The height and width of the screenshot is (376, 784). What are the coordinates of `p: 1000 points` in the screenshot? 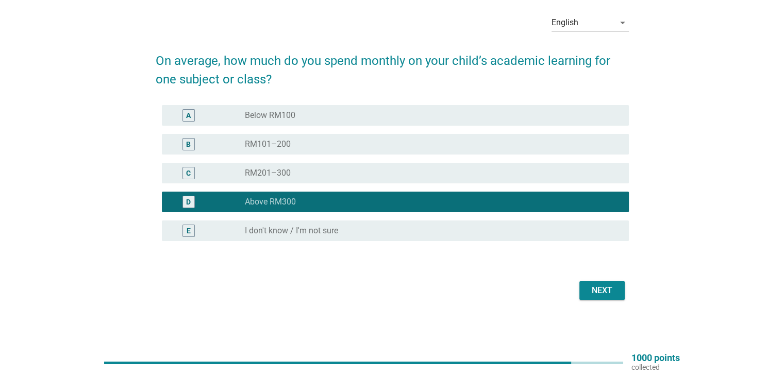 It's located at (656, 358).